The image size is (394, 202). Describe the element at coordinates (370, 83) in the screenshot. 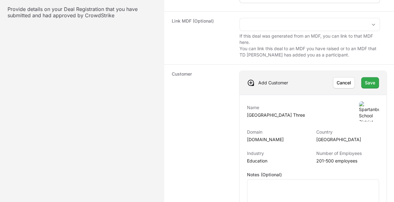

I see `span: Save` at that location.